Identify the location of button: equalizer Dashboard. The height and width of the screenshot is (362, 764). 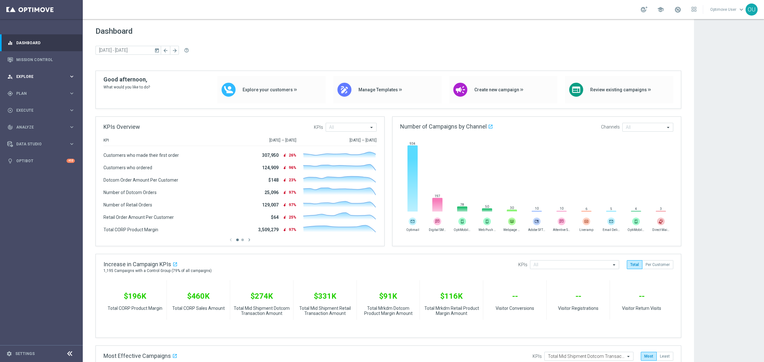
(41, 43).